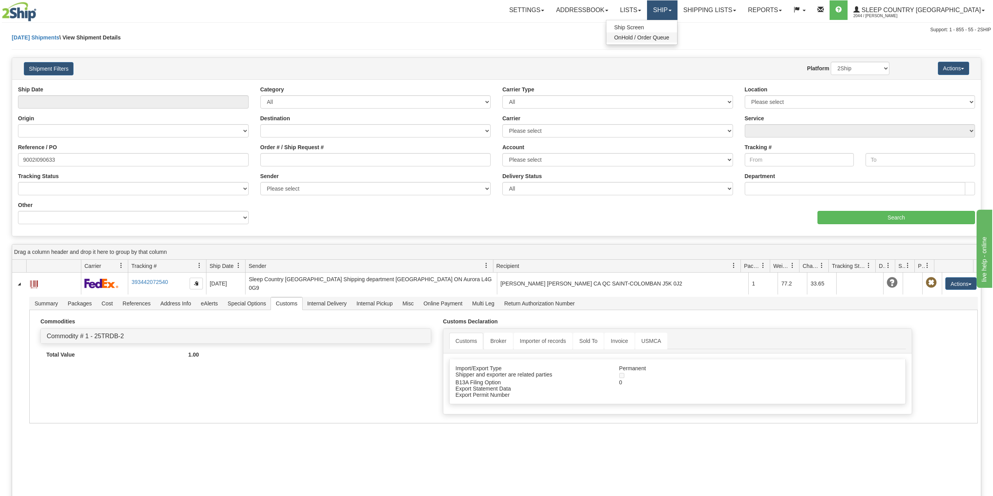 Image resolution: width=993 pixels, height=496 pixels. I want to click on a: Pickup Status filter column settings, so click(927, 266).